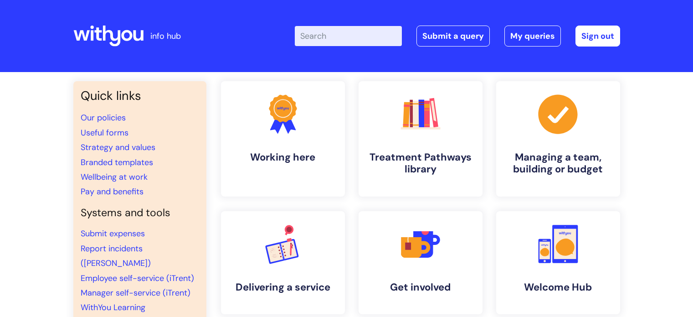 This screenshot has width=693, height=317. I want to click on a: Submit a query, so click(453, 36).